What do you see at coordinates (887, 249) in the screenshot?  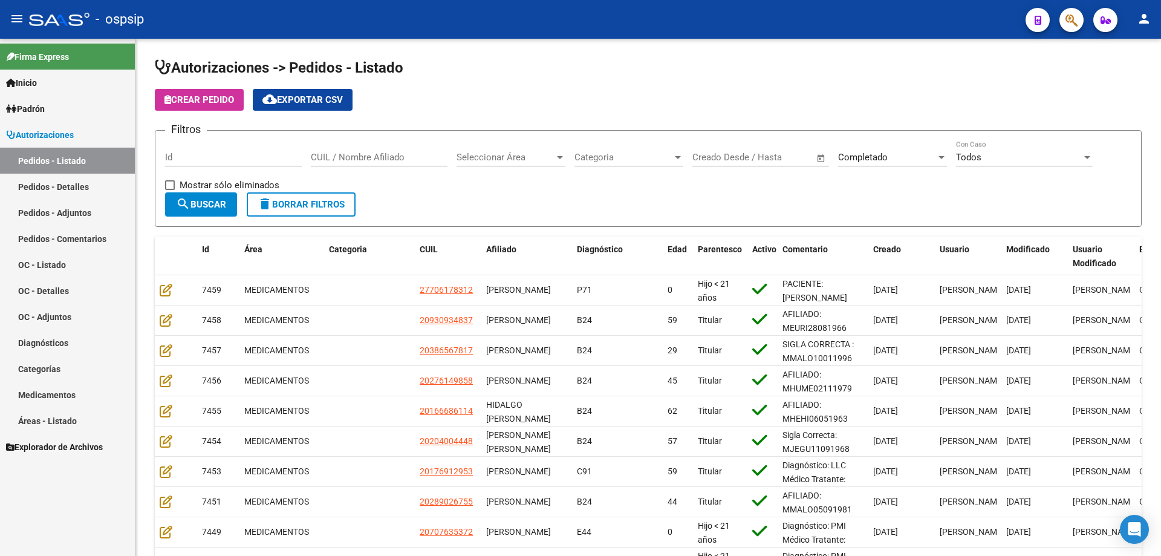 I see `span: Creado` at bounding box center [887, 249].